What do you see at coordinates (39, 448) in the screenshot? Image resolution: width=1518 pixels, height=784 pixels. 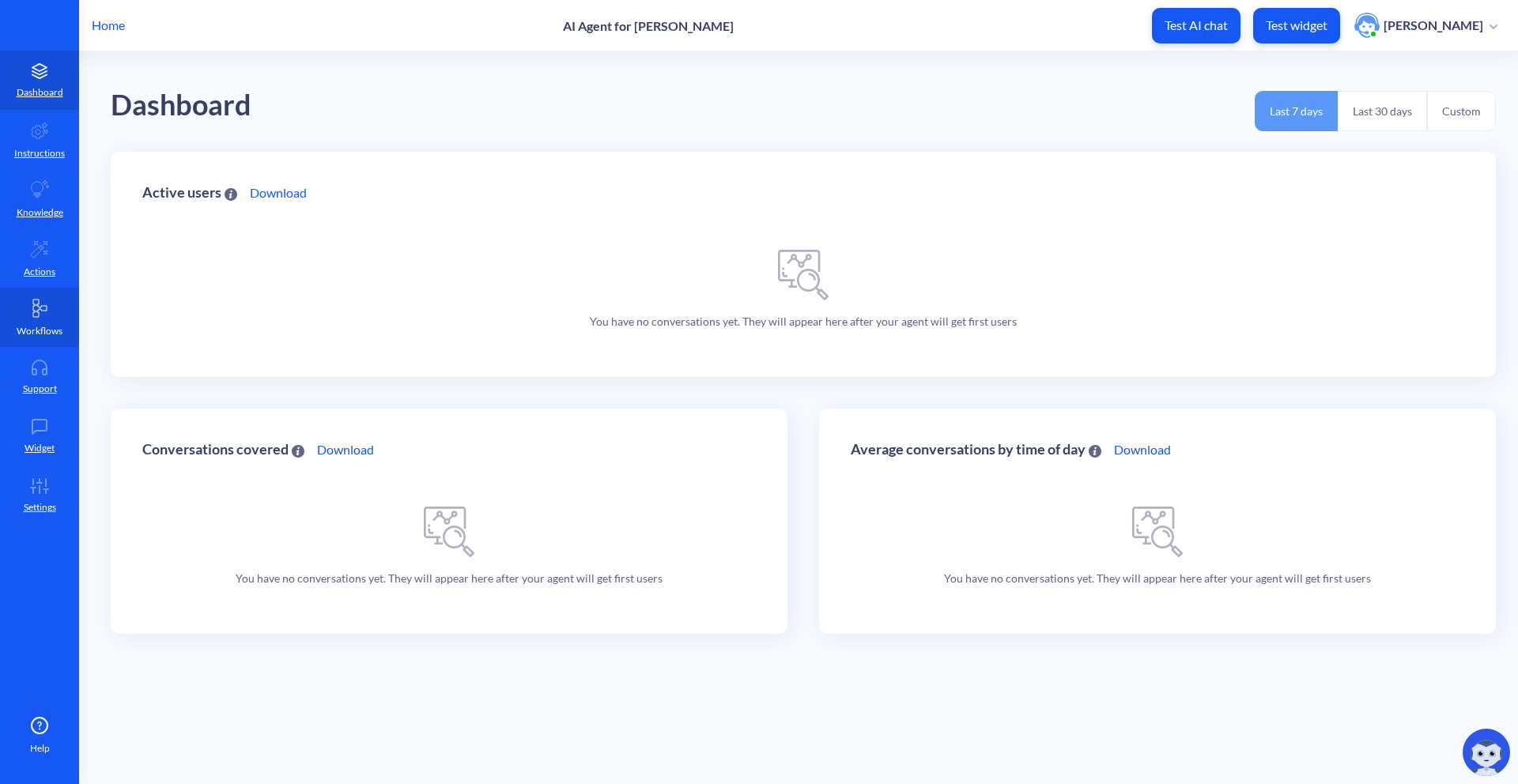 I see `p: Widget` at bounding box center [39, 448].